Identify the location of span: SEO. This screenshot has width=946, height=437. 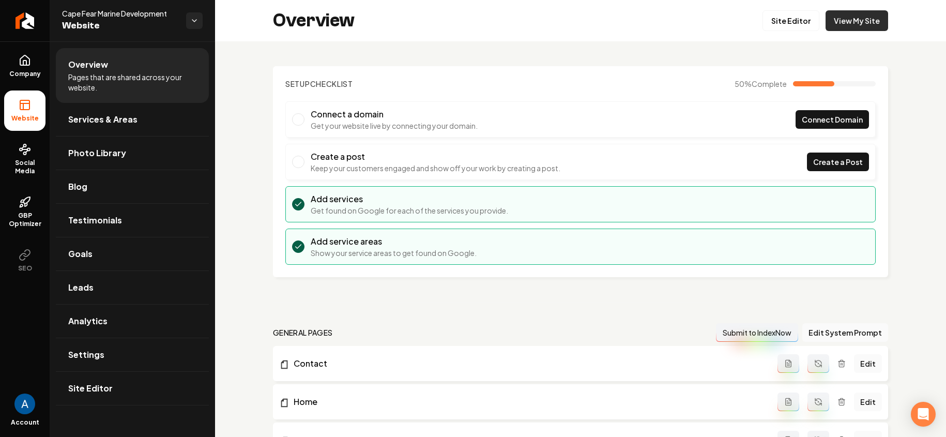
(25, 268).